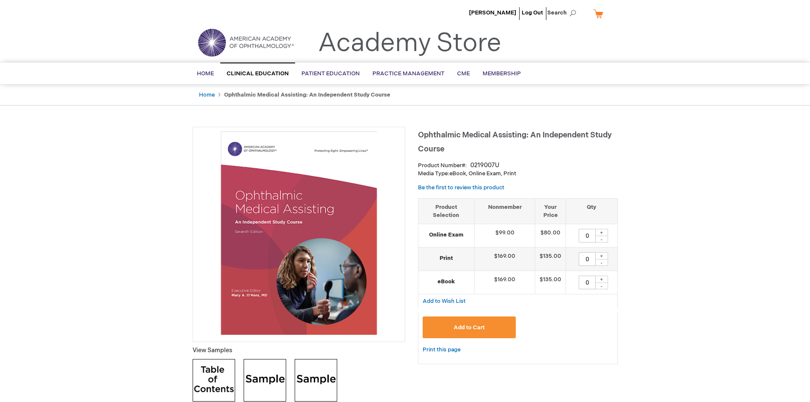  What do you see at coordinates (532, 13) in the screenshot?
I see `a: Log Out` at bounding box center [532, 13].